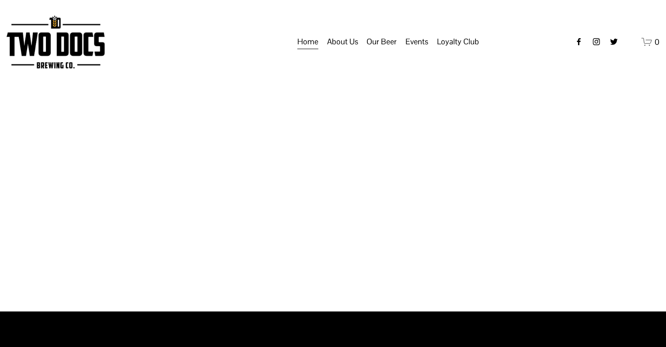  What do you see at coordinates (657, 42) in the screenshot?
I see `span: 0` at bounding box center [657, 42].